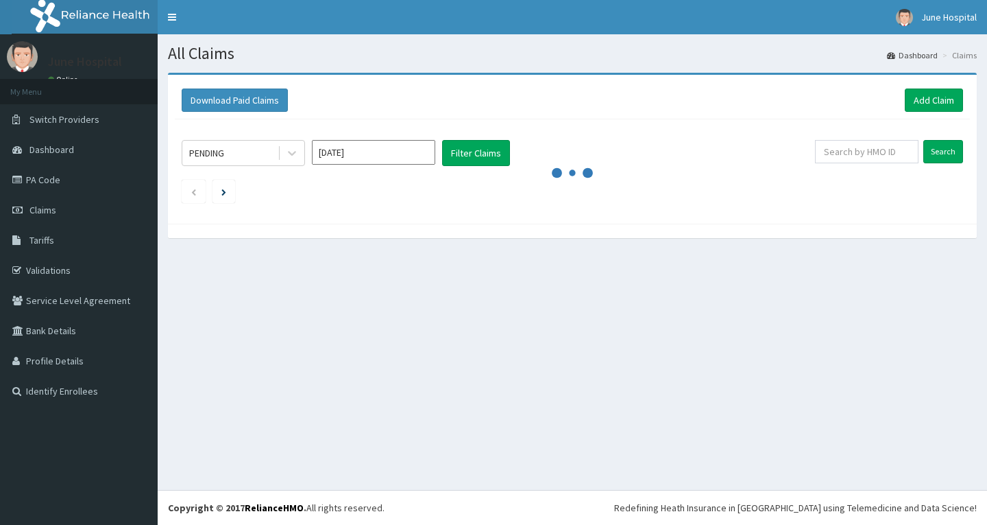  Describe the element at coordinates (949, 17) in the screenshot. I see `span: June Hospital` at that location.